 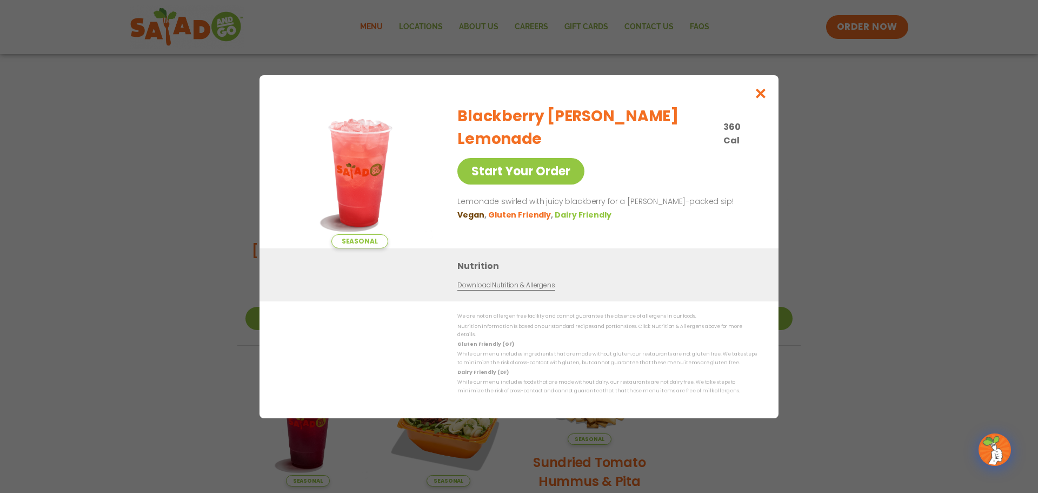 What do you see at coordinates (584, 214) in the screenshot?
I see `li: Dairy Friendly` at bounding box center [584, 214].